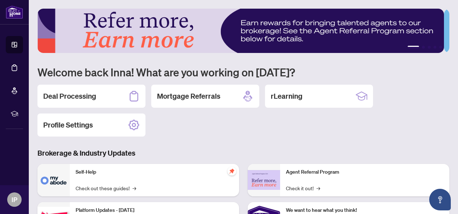  I want to click on span: pushpin, so click(232, 171).